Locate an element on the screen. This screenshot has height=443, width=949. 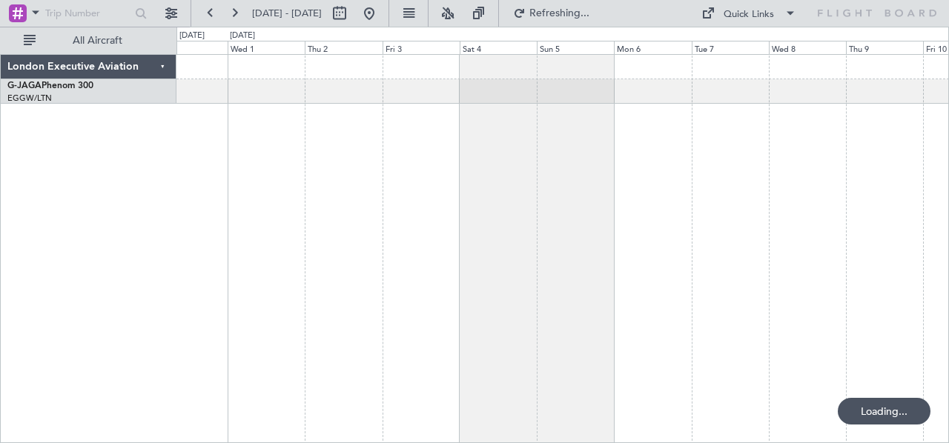
span: All Aircraft is located at coordinates (97, 41).